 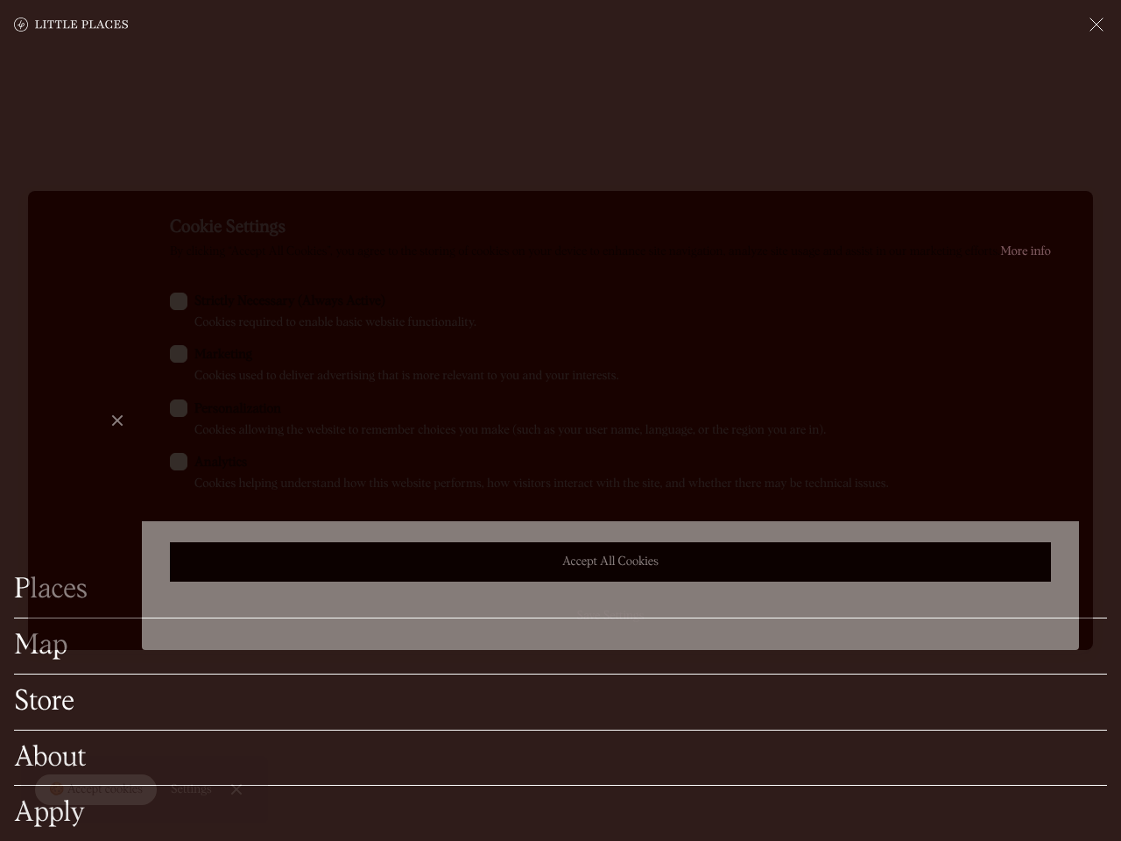 I want to click on div: Cookies used to deliver advertising that is more relevant to you and your interests., so click(x=622, y=376).